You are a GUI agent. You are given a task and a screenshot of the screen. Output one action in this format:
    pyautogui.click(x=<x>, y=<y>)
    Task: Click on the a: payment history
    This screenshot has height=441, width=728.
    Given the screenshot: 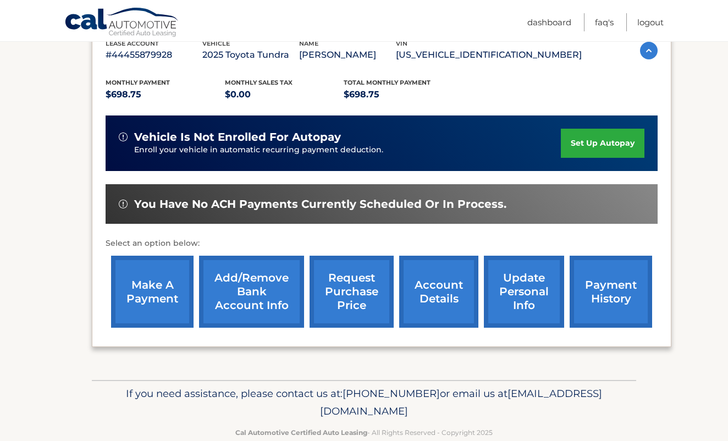 What is the action you would take?
    pyautogui.click(x=611, y=291)
    